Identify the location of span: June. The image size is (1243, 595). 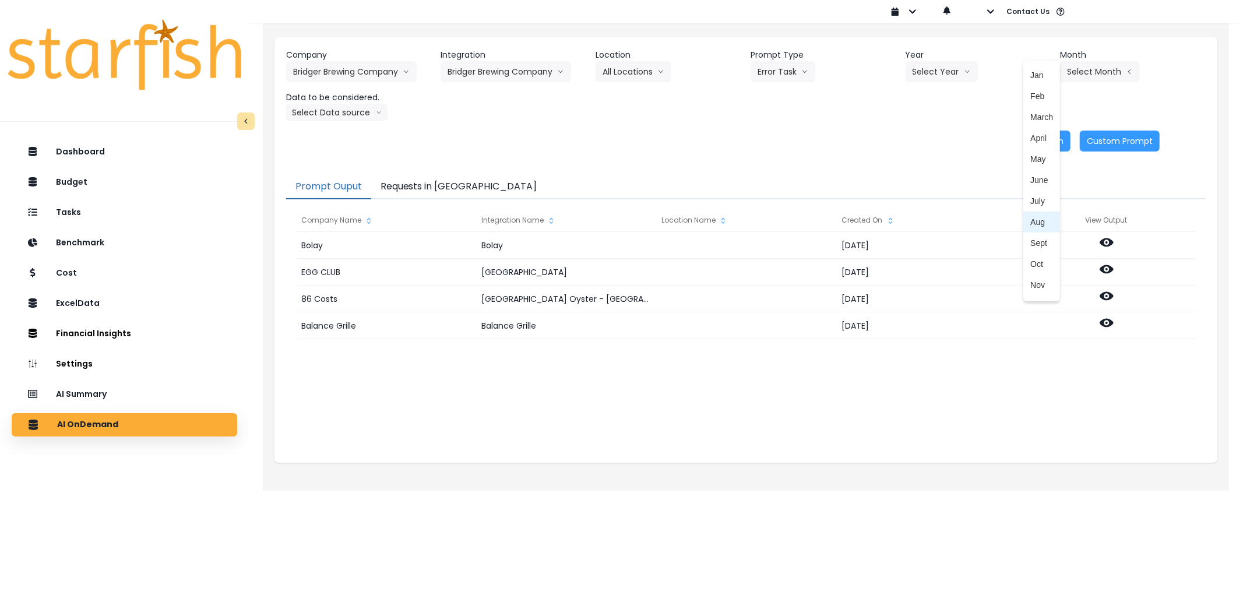
(1042, 180).